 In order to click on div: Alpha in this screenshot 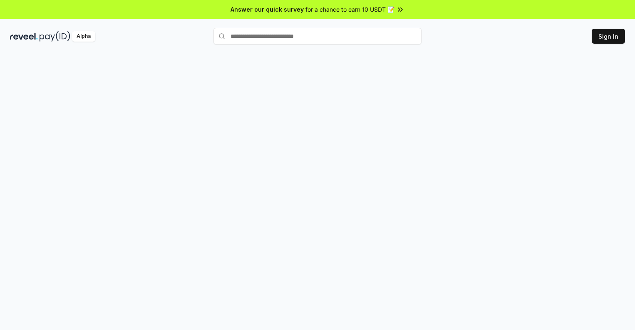, I will do `click(84, 36)`.